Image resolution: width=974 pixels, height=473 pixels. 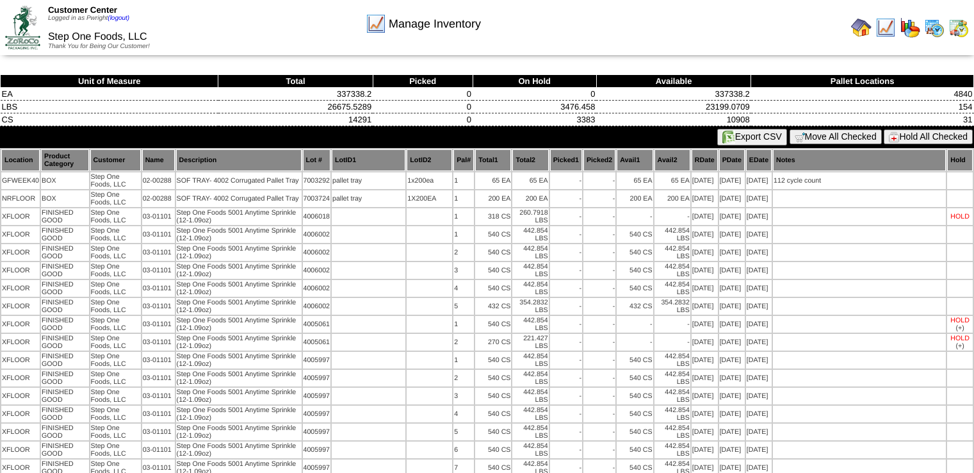 What do you see at coordinates (960, 338) in the screenshot?
I see `div: HOLD` at bounding box center [960, 338].